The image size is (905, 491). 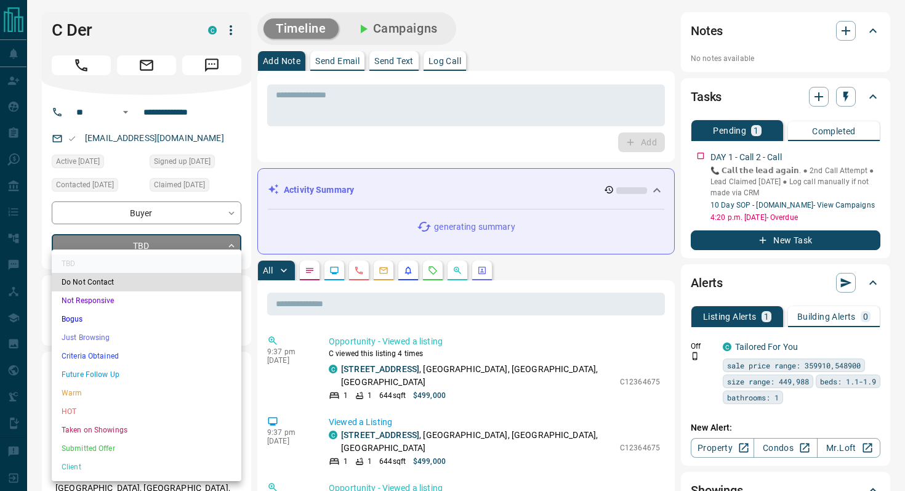 What do you see at coordinates (147, 467) in the screenshot?
I see `li: Client` at bounding box center [147, 467].